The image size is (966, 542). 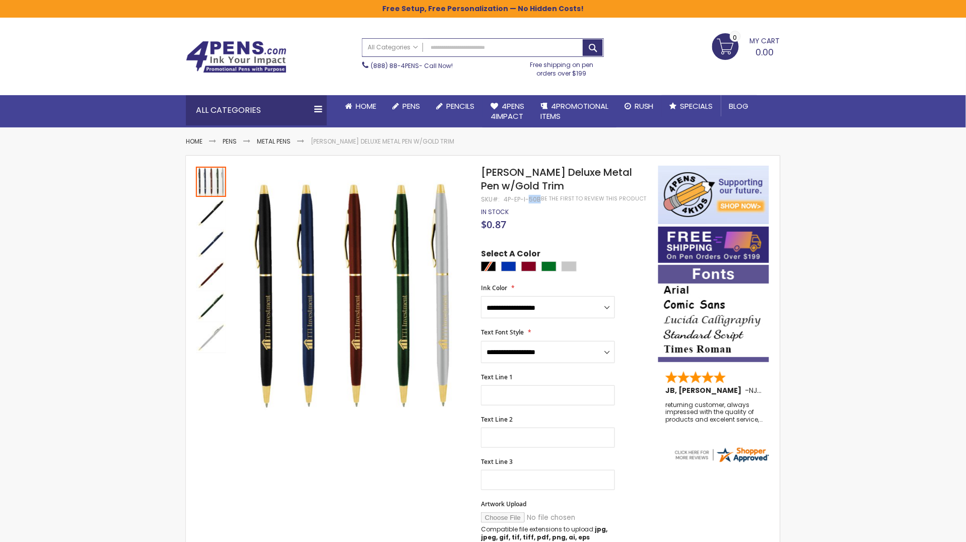 What do you see at coordinates (504, 504) in the screenshot?
I see `span: Artwork Upload` at bounding box center [504, 504].